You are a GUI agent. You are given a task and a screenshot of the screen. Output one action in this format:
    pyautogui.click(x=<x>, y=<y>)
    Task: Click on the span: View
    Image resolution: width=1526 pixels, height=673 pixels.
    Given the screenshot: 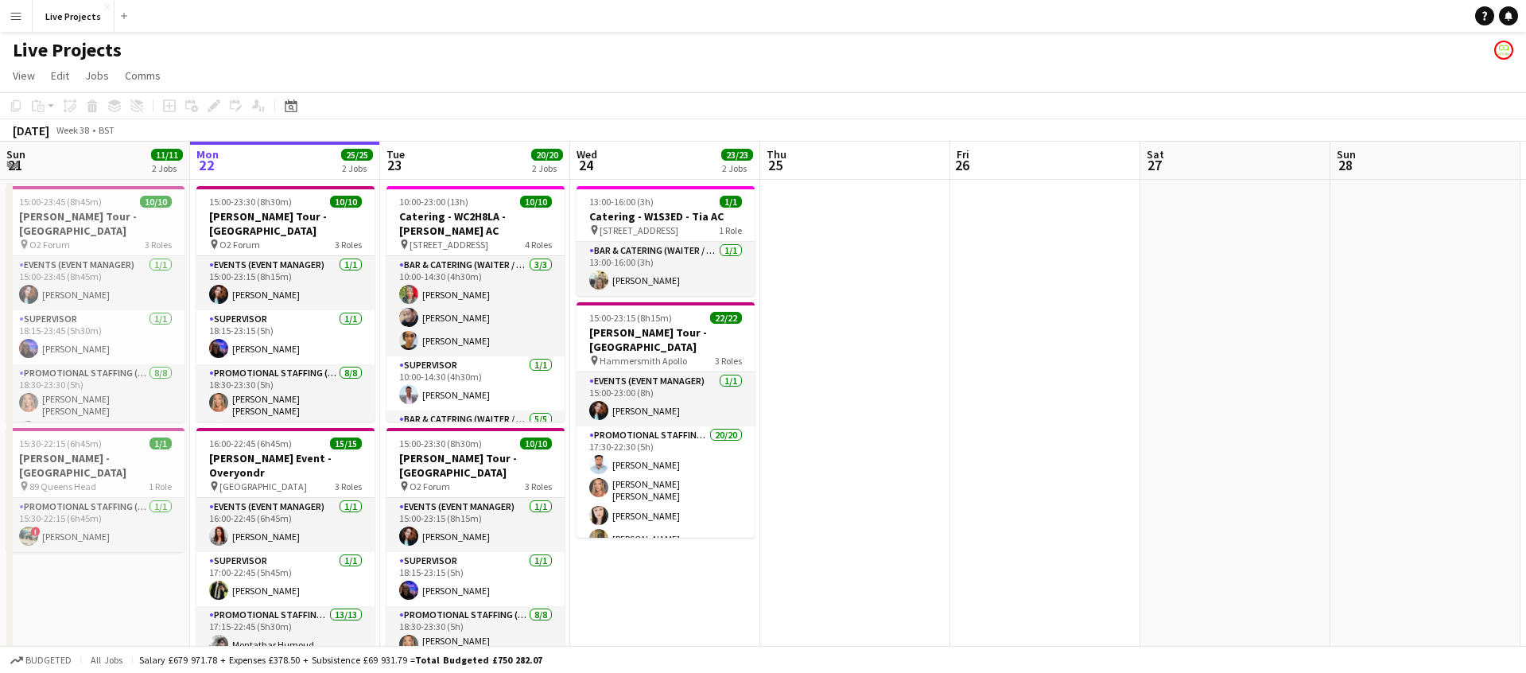 What is the action you would take?
    pyautogui.click(x=24, y=76)
    